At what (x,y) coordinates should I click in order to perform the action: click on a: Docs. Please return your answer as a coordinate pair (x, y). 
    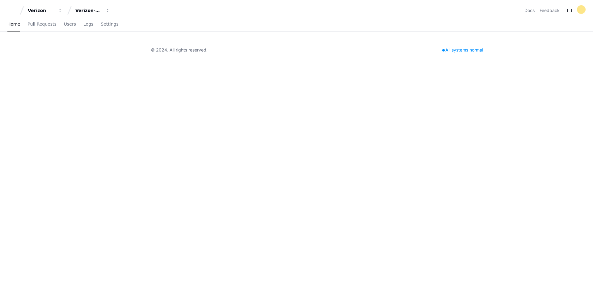
    Looking at the image, I should click on (529, 10).